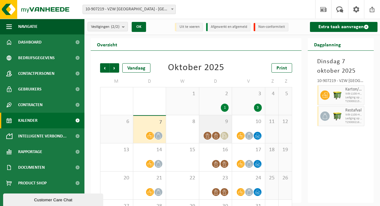  I want to click on span: 25, so click(272, 178).